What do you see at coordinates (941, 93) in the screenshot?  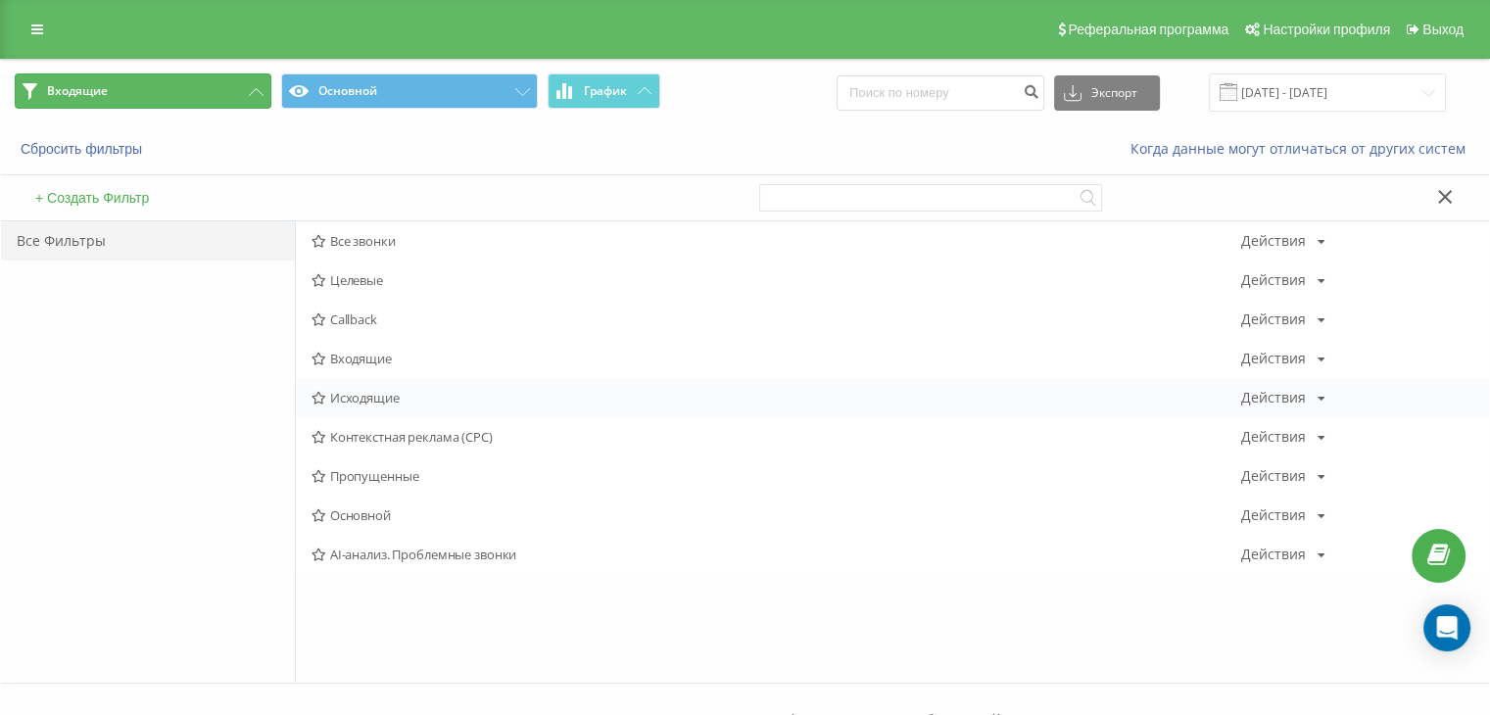 I see `input: Поиск по номеру` at bounding box center [941, 93].